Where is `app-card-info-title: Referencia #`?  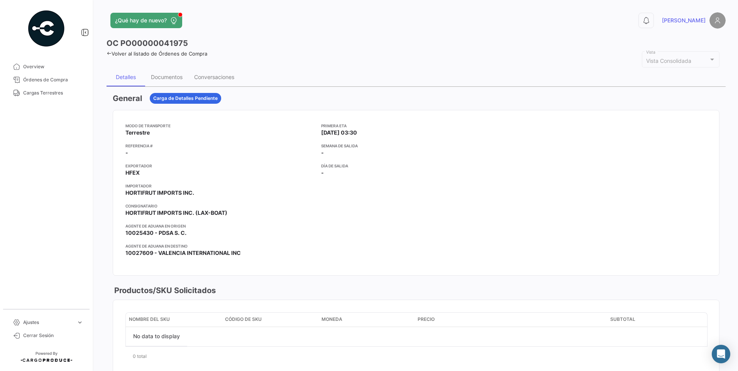
app-card-info-title: Referencia # is located at coordinates (220, 146).